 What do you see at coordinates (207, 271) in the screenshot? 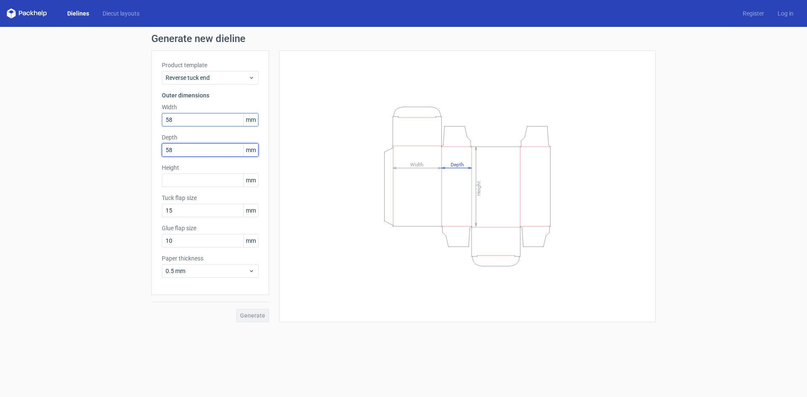
I see `span: 0.5 mm` at bounding box center [207, 271].